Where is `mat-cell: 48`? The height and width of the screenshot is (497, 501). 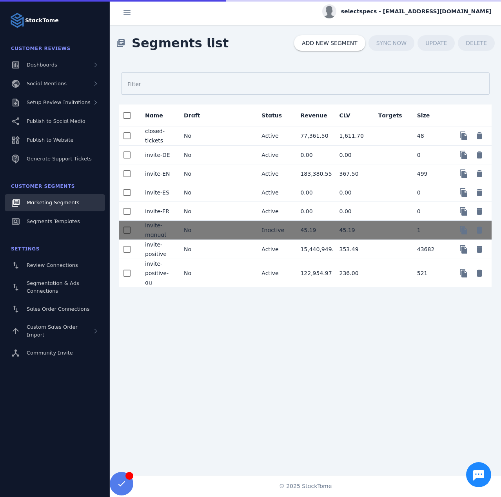 mat-cell: 48 is located at coordinates (430, 136).